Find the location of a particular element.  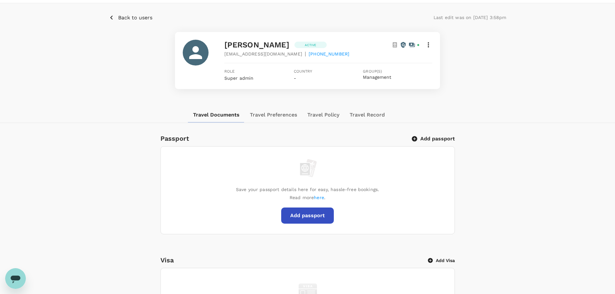

button: Back to users is located at coordinates (130, 17).